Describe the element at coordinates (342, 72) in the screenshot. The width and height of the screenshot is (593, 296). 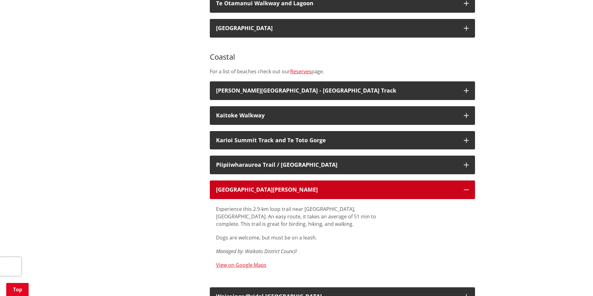
I see `p: For a list of beaches check out our page.` at that location.